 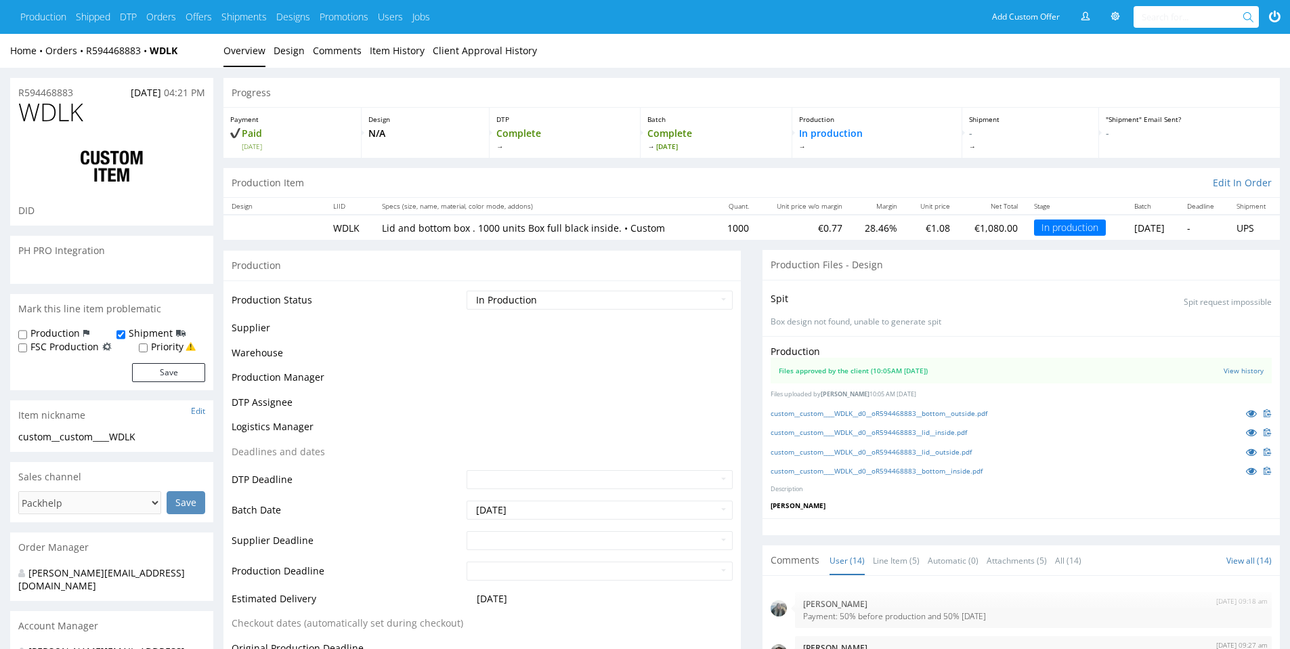 I want to click on a: View history, so click(x=1243, y=370).